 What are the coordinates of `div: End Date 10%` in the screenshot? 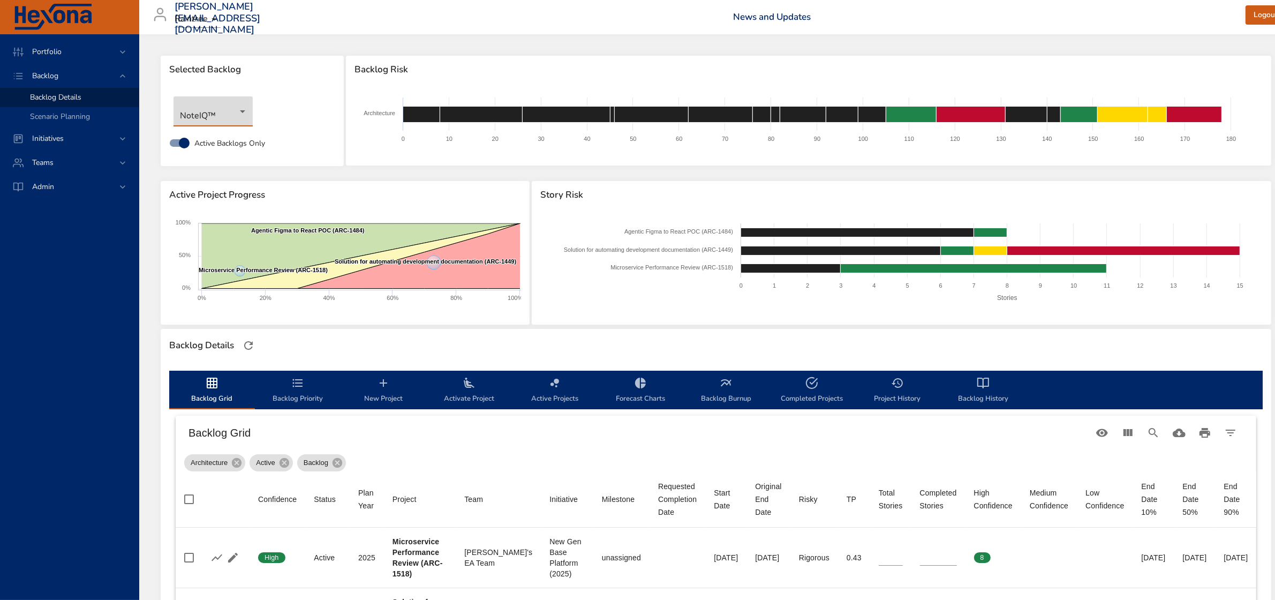 It's located at (1153, 499).